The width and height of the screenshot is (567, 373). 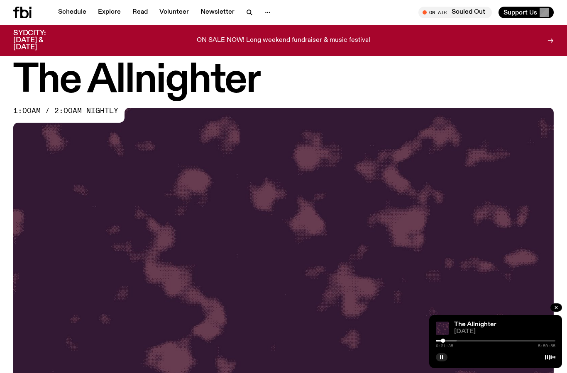 What do you see at coordinates (72, 12) in the screenshot?
I see `a: Schedule` at bounding box center [72, 12].